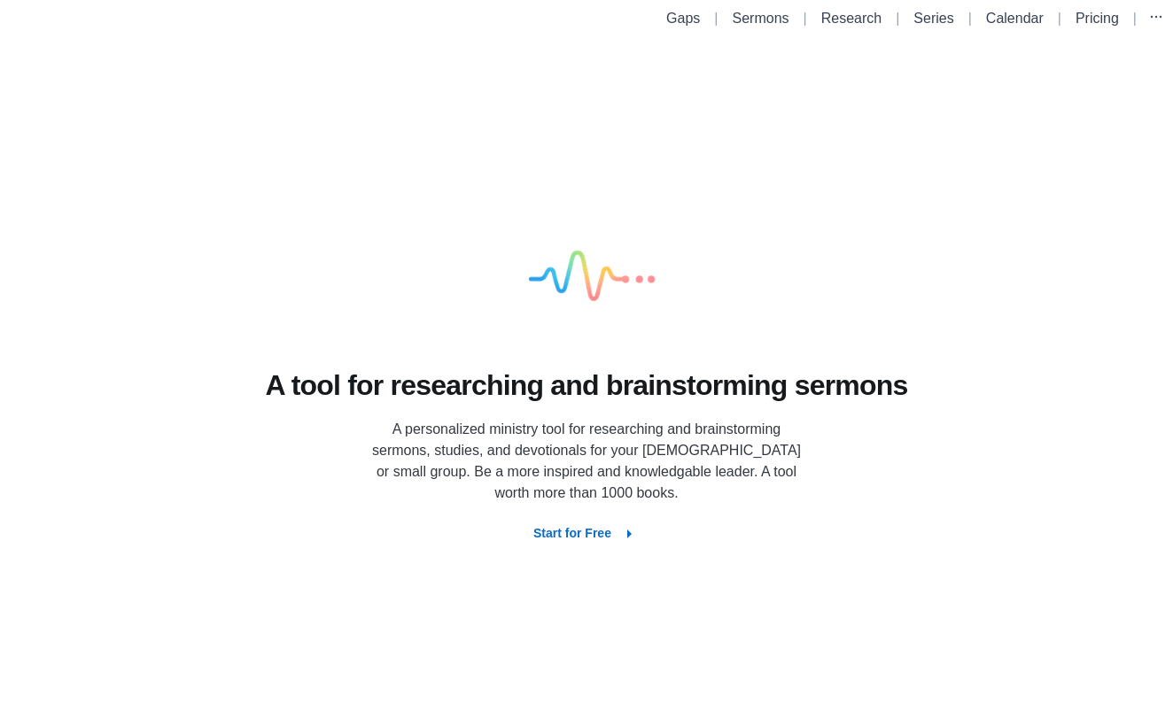 The image size is (1173, 703). I want to click on a: Gaps, so click(683, 18).